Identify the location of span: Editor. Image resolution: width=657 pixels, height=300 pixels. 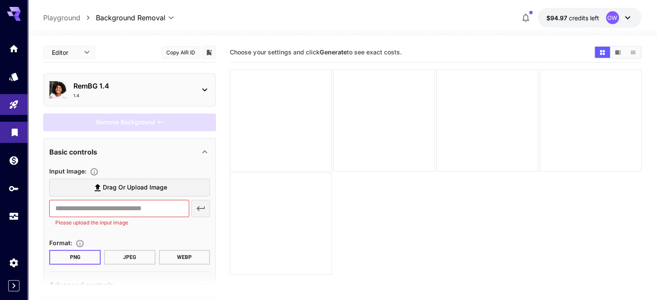
(65, 52).